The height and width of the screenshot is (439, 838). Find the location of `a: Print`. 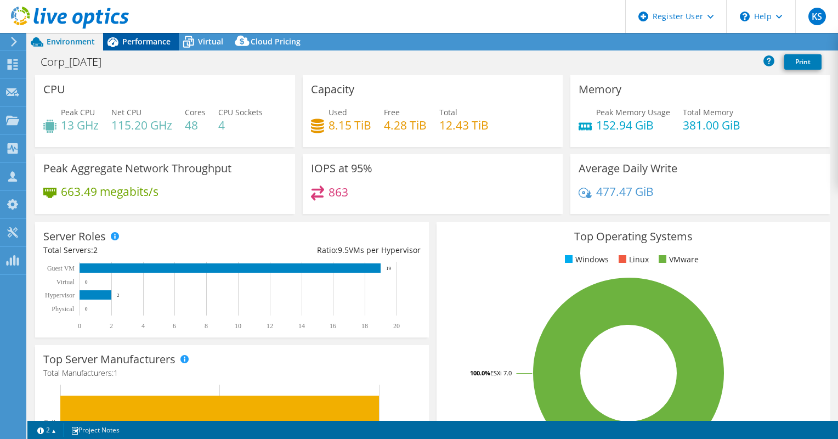

a: Print is located at coordinates (803, 62).